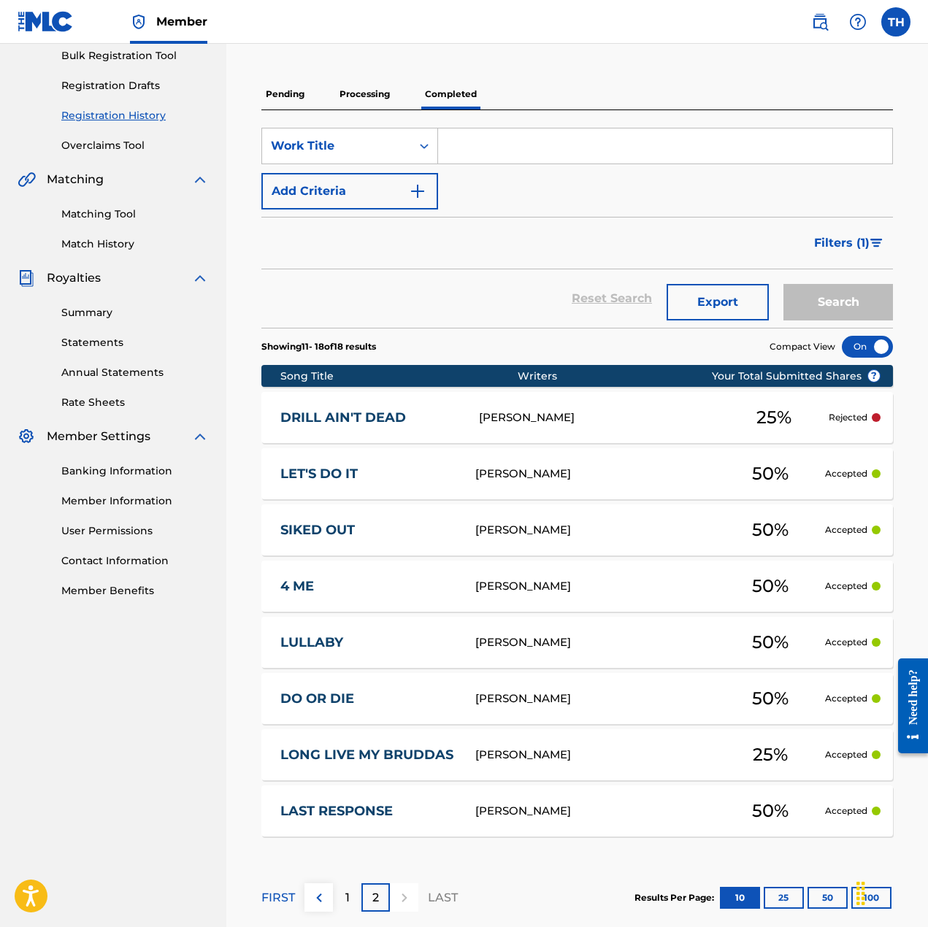 This screenshot has height=927, width=928. What do you see at coordinates (896, 22) in the screenshot?
I see `div: User Menu` at bounding box center [896, 22].